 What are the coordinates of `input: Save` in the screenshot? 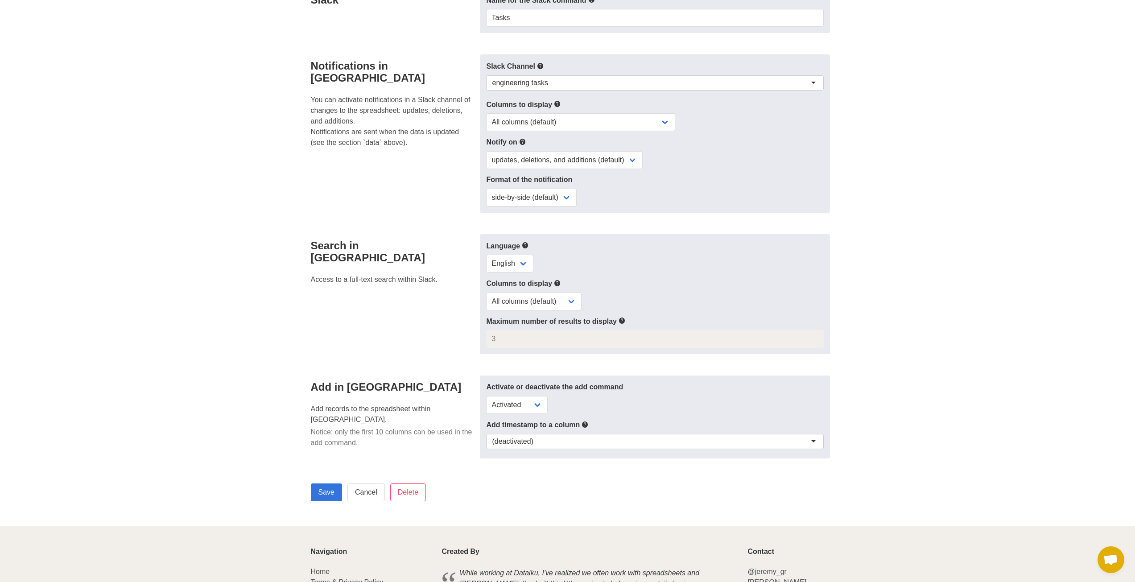 It's located at (327, 492).